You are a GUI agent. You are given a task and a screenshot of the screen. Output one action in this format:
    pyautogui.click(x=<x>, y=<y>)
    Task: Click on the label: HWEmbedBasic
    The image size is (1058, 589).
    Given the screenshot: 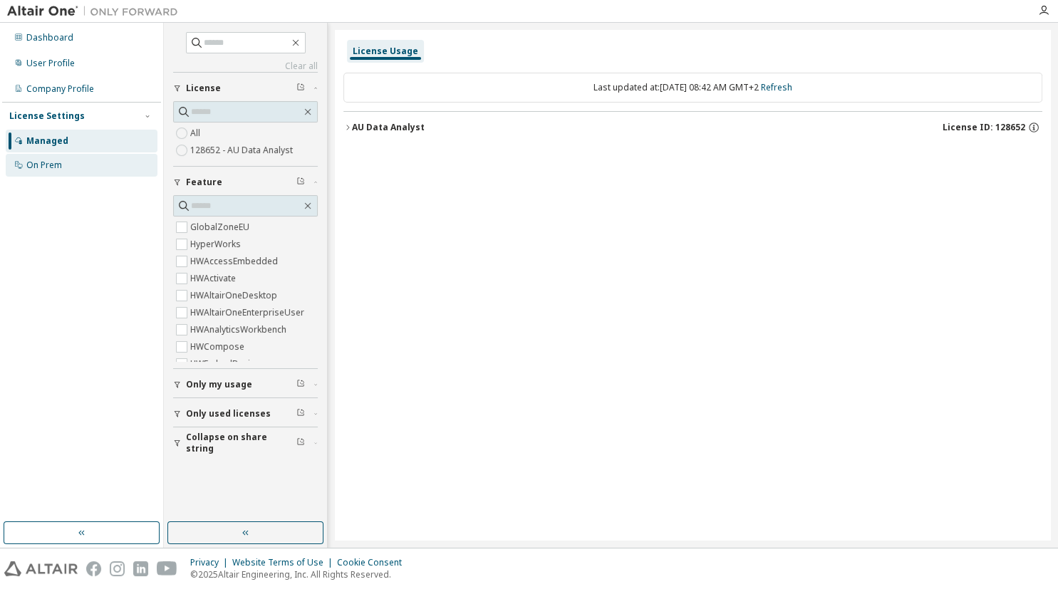 What is the action you would take?
    pyautogui.click(x=224, y=364)
    